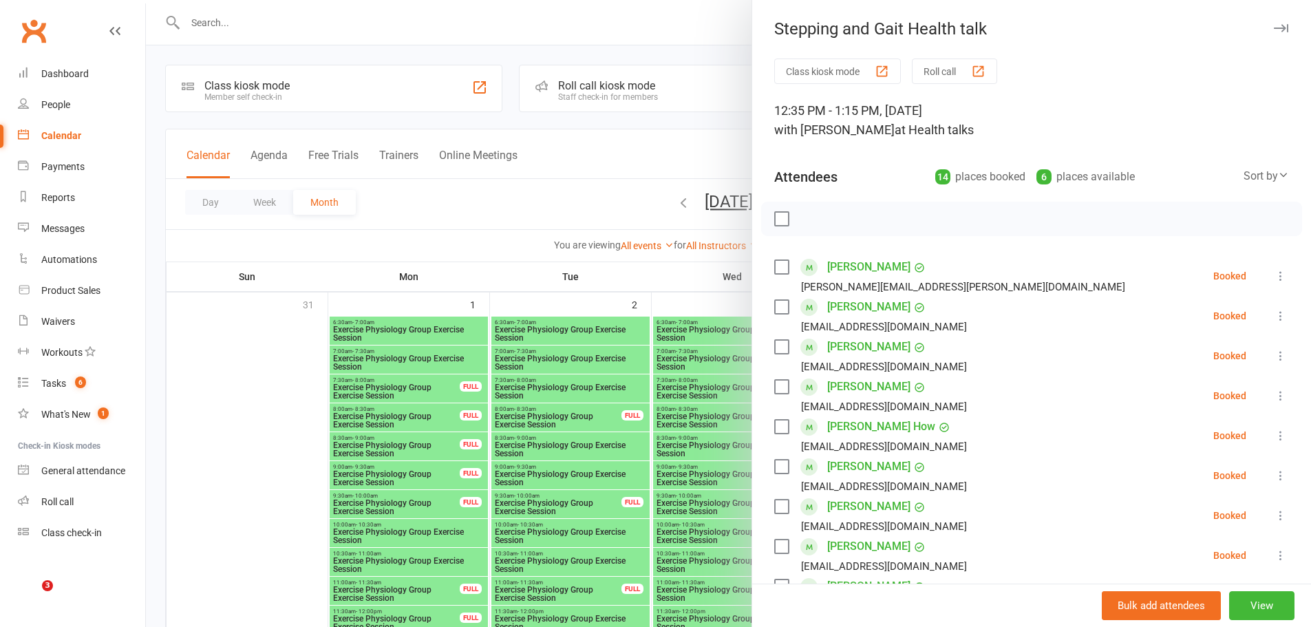  Describe the element at coordinates (71, 290) in the screenshot. I see `div: Product Sales` at that location.